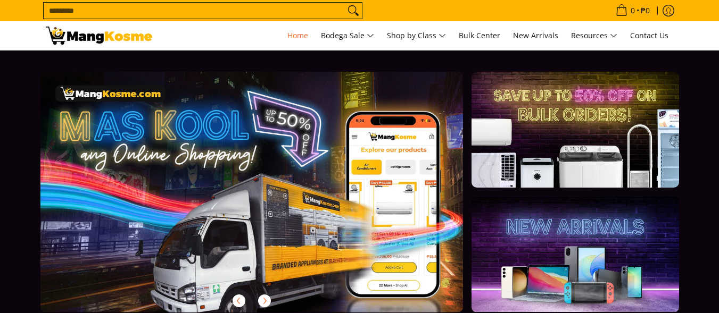 Image resolution: width=719 pixels, height=313 pixels. What do you see at coordinates (594, 36) in the screenshot?
I see `span: Resources` at bounding box center [594, 36].